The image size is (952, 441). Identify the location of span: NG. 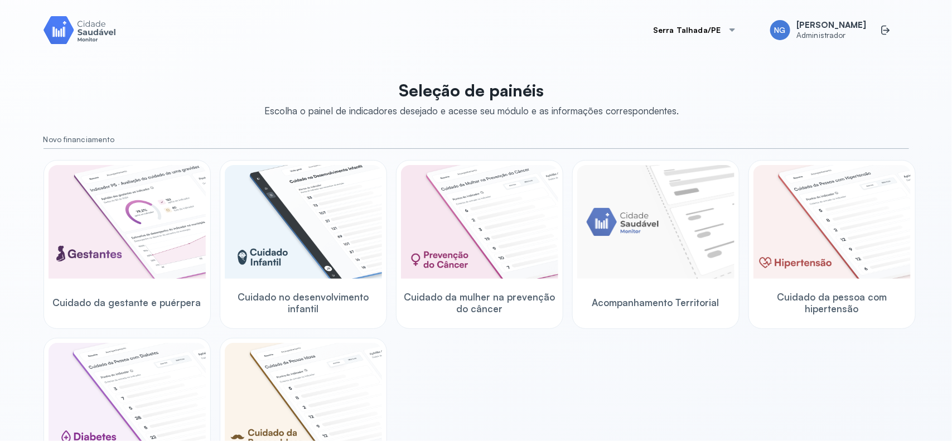
(779, 30).